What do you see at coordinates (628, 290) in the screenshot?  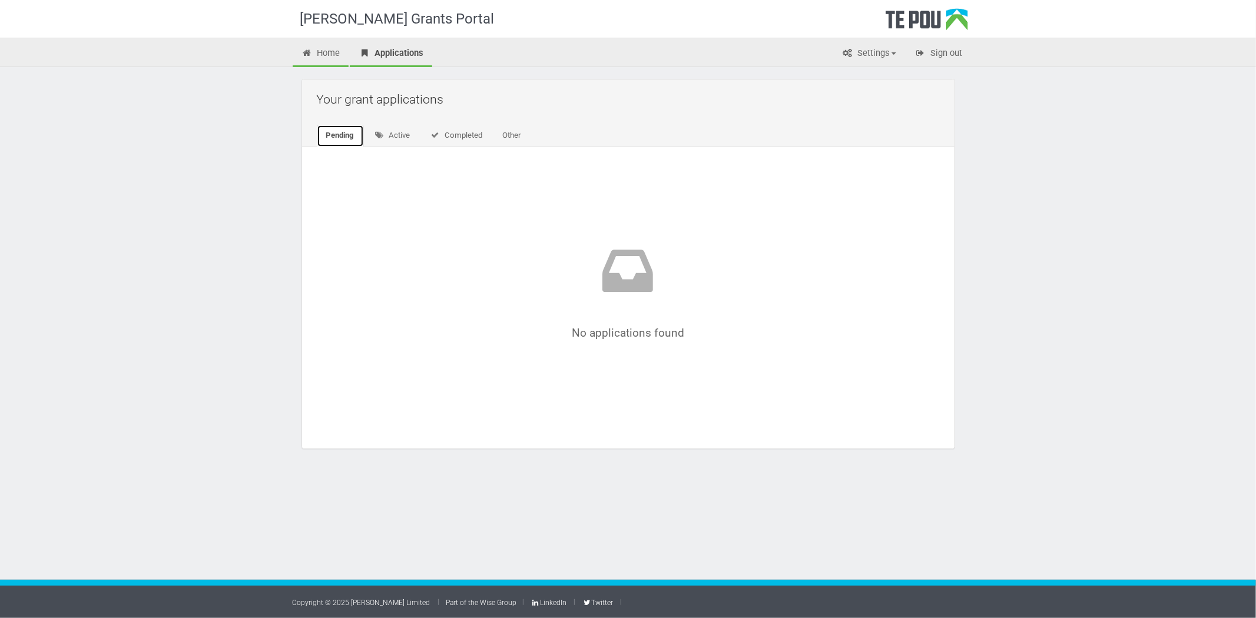 I see `div: No applications found` at bounding box center [628, 290].